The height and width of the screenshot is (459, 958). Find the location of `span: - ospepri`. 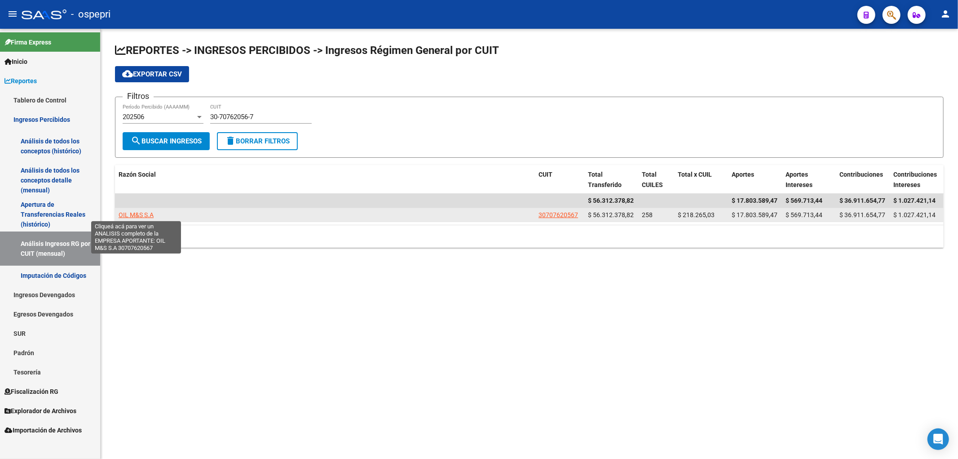

span: - ospepri is located at coordinates (91, 14).